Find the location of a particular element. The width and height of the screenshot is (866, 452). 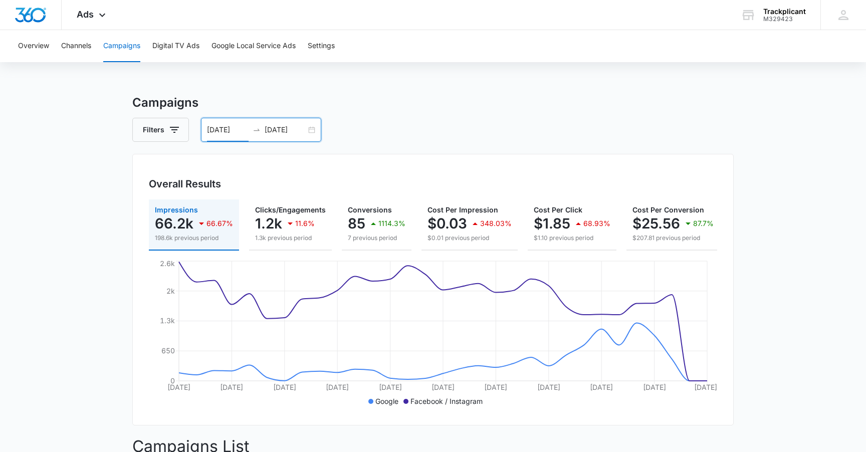

tspan: 0 is located at coordinates (172, 380).